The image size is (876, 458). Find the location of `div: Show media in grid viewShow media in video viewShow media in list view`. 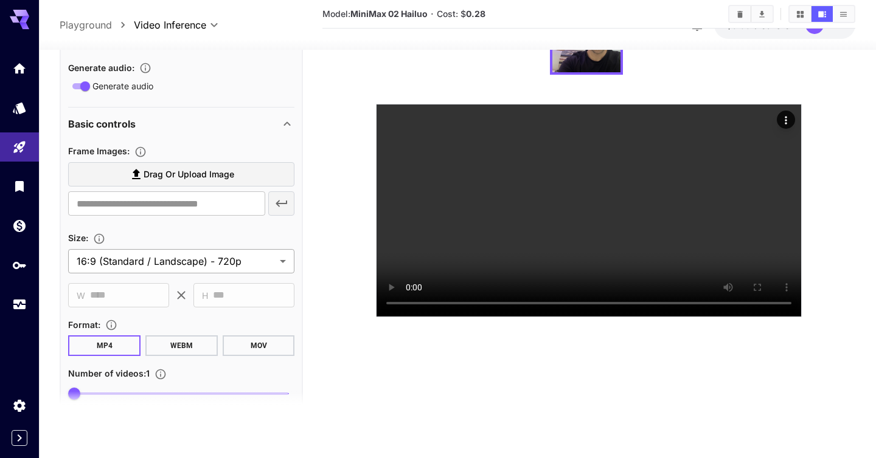

div: Show media in grid viewShow media in video viewShow media in list view is located at coordinates (821, 14).